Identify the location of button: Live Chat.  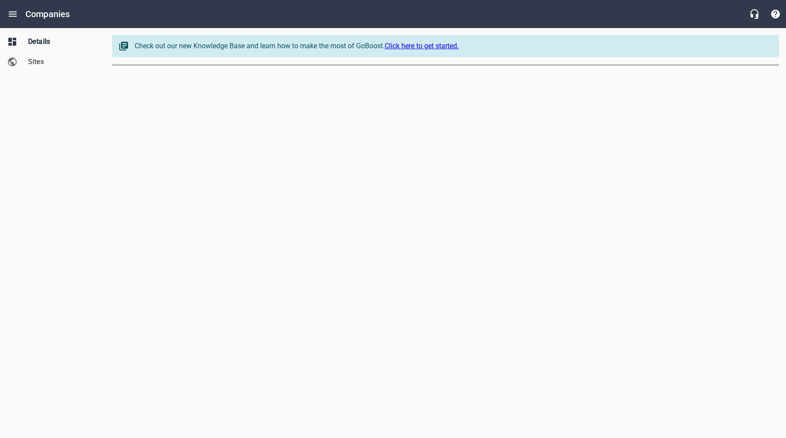
(754, 14).